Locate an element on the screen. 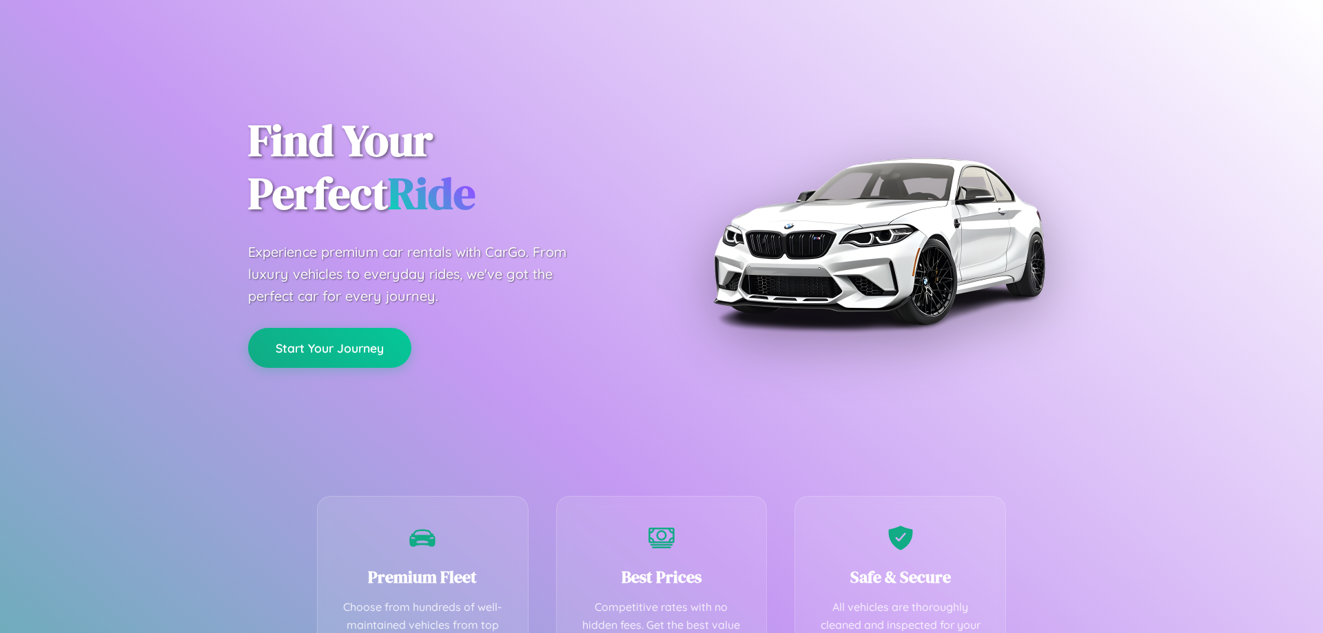  img: Premium BMW car rental vehicle is located at coordinates (878, 241).